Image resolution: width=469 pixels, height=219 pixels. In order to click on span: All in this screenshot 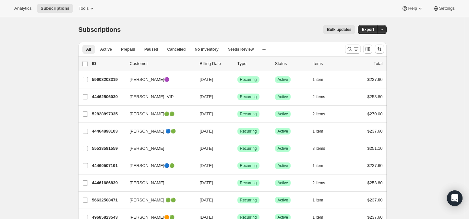, I will do `click(89, 49)`.